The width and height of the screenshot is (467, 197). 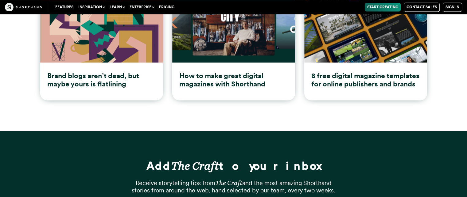 What do you see at coordinates (142, 7) in the screenshot?
I see `button: Enterprise` at bounding box center [142, 7].